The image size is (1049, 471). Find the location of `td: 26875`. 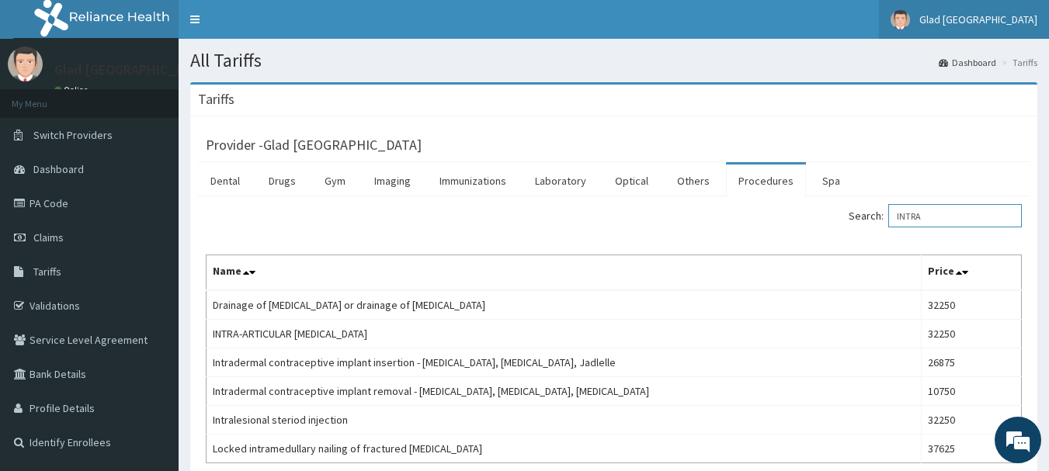

td: 26875 is located at coordinates (971, 363).